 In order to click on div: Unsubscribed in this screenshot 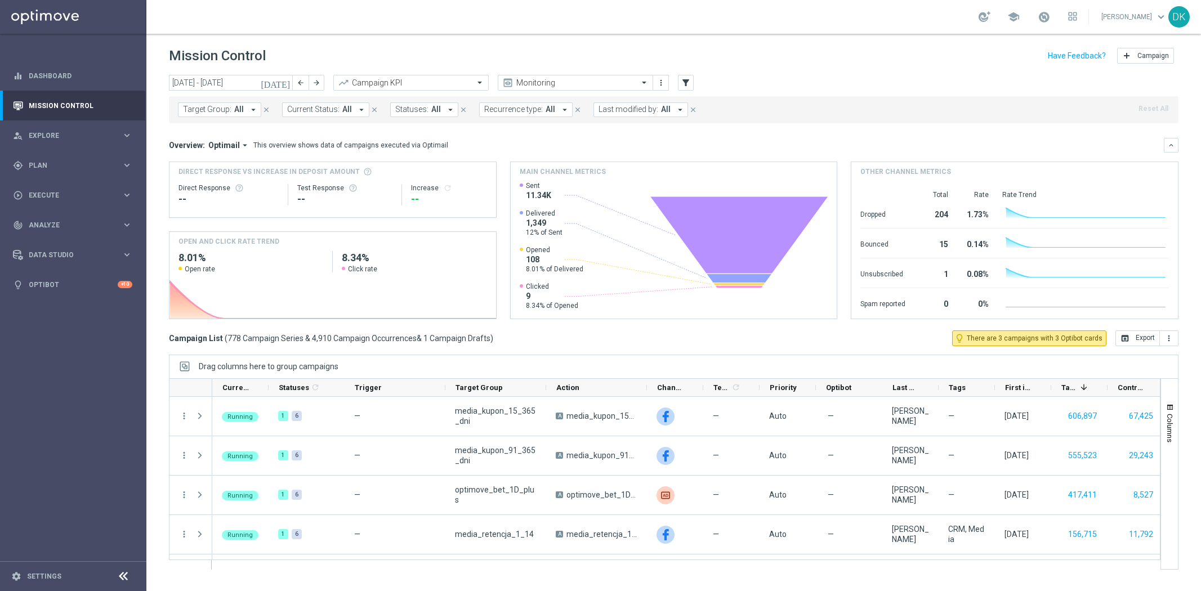, I will do `click(883, 273)`.